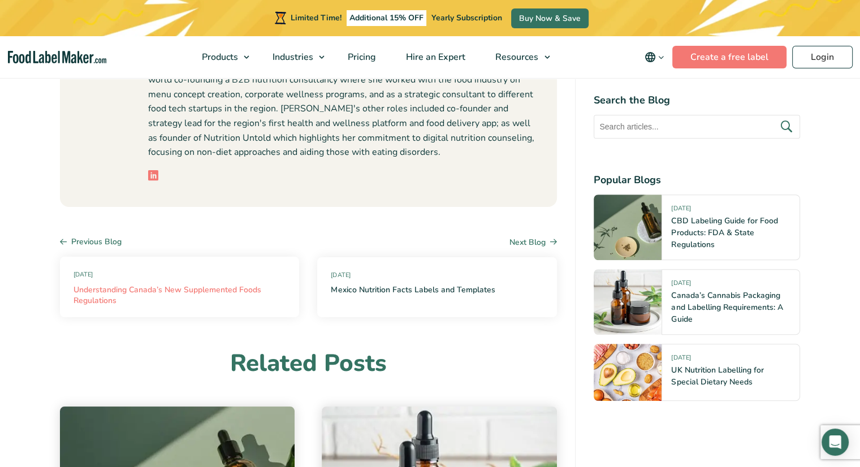 This screenshot has width=860, height=467. I want to click on span: Industries, so click(292, 57).